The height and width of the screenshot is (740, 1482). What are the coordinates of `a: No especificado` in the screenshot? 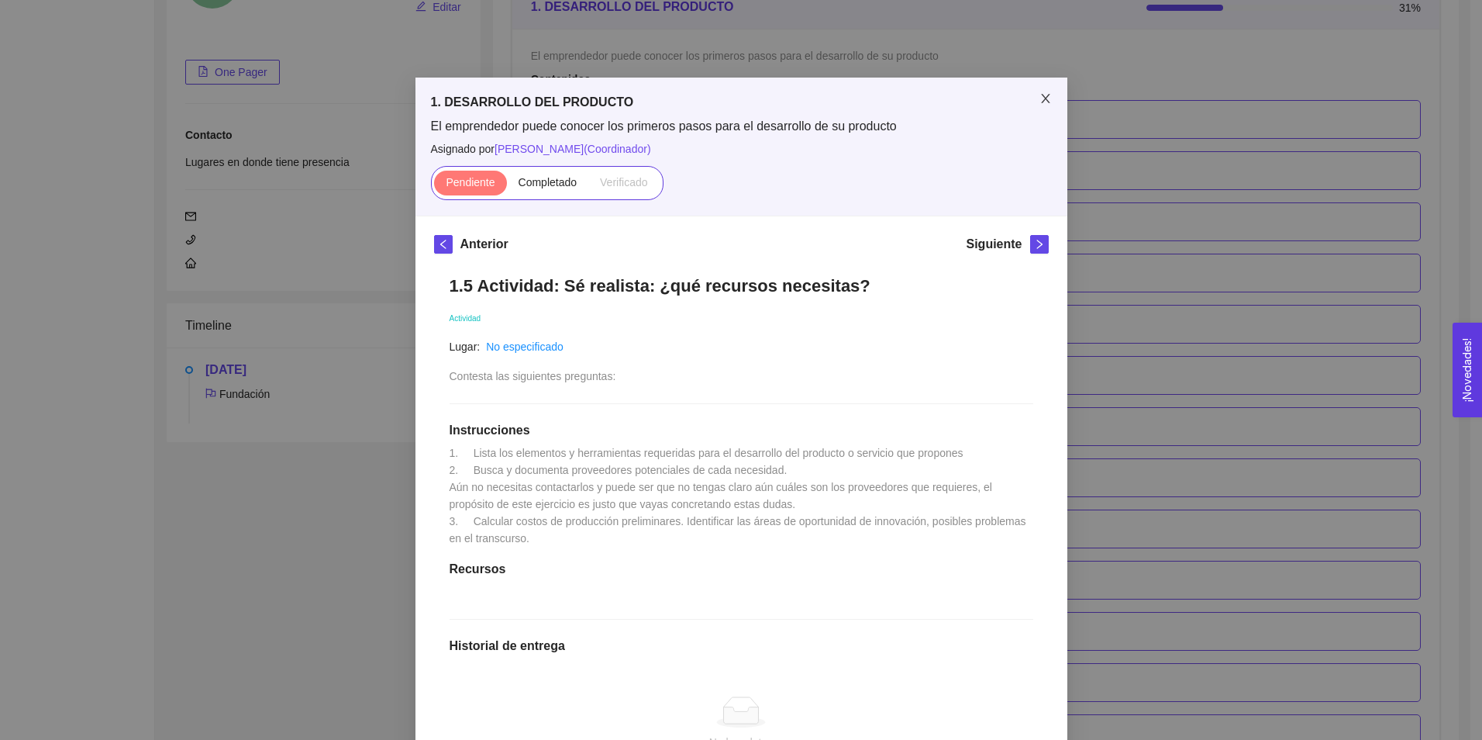 It's located at (525, 347).